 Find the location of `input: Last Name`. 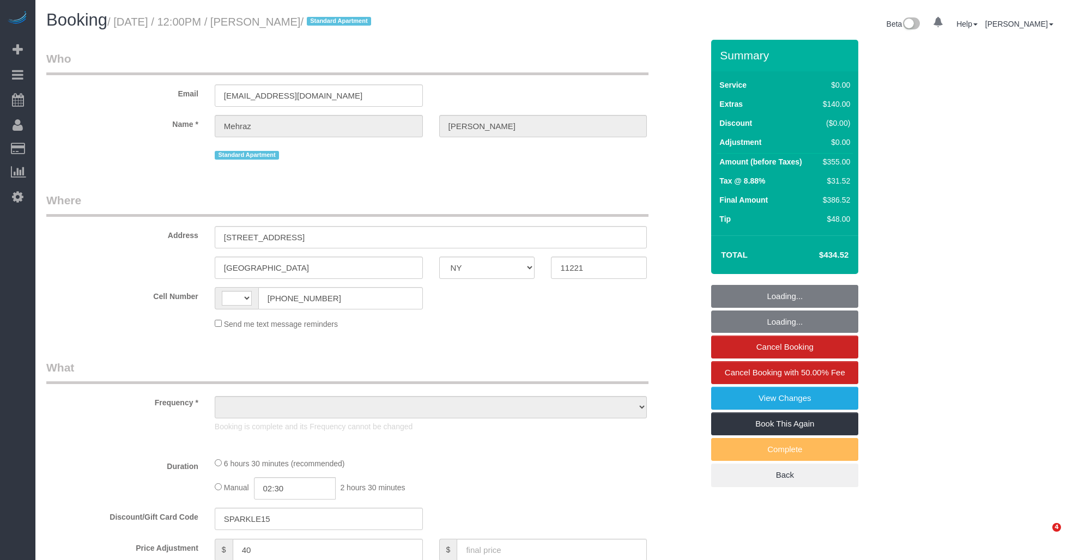

input: Last Name is located at coordinates (543, 126).